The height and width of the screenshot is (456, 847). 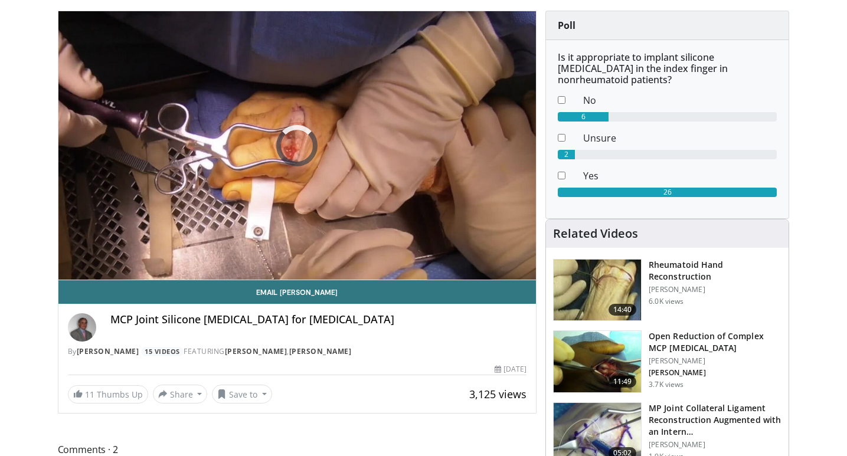 What do you see at coordinates (680, 138) in the screenshot?
I see `dd: Unsure` at bounding box center [680, 138].